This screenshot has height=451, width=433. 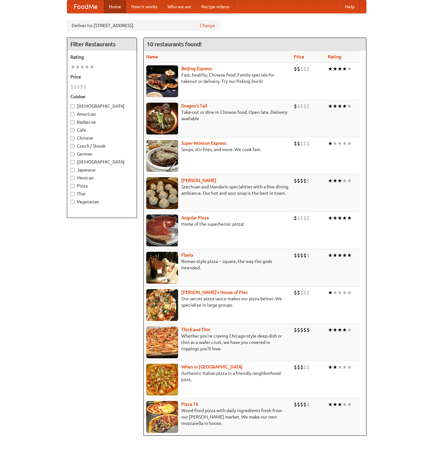 I want to click on p: Take-out or dine-in Chinese food. Open late. Delivery available, so click(x=218, y=115).